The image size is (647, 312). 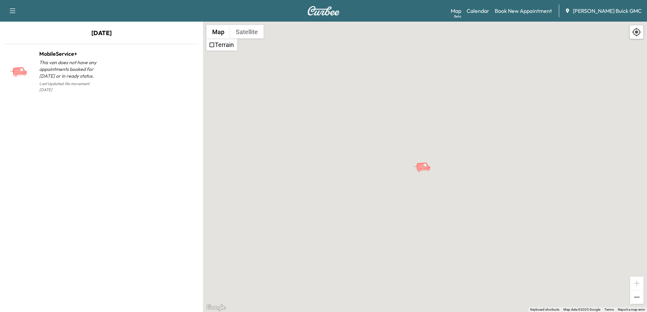 I want to click on h1: MobileService+, so click(x=70, y=54).